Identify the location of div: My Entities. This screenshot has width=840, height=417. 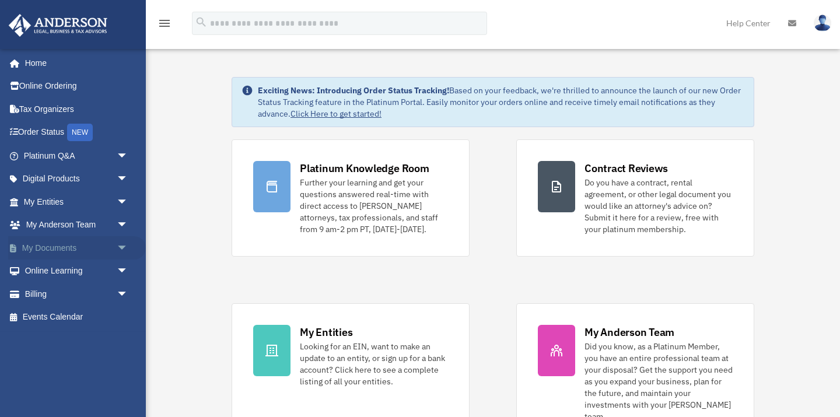
(326, 332).